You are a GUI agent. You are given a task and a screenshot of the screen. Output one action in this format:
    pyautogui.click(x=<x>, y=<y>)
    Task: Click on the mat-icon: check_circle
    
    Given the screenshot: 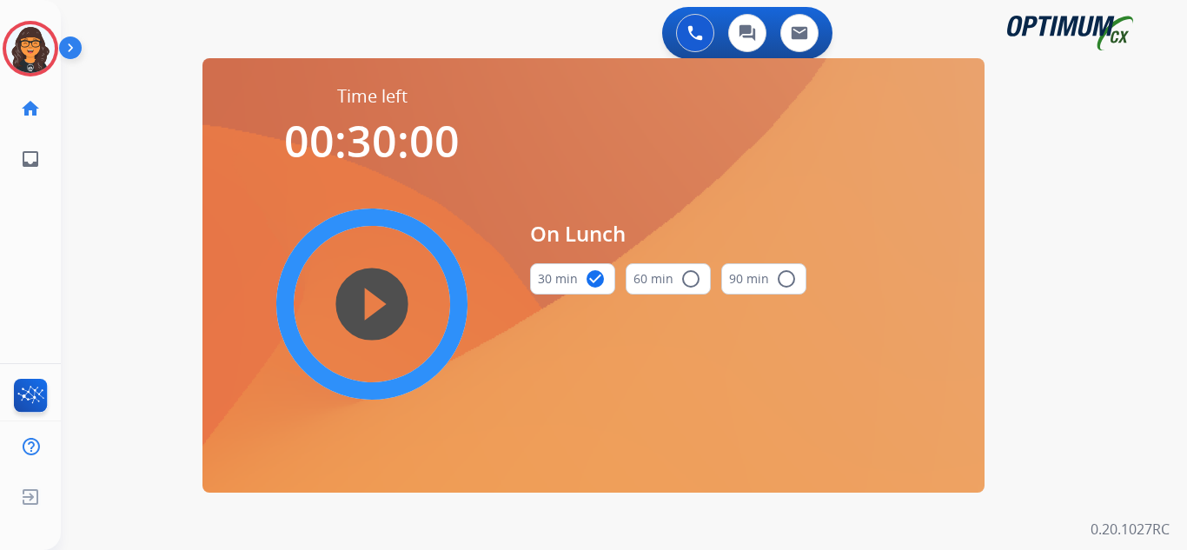 What is the action you would take?
    pyautogui.click(x=595, y=279)
    